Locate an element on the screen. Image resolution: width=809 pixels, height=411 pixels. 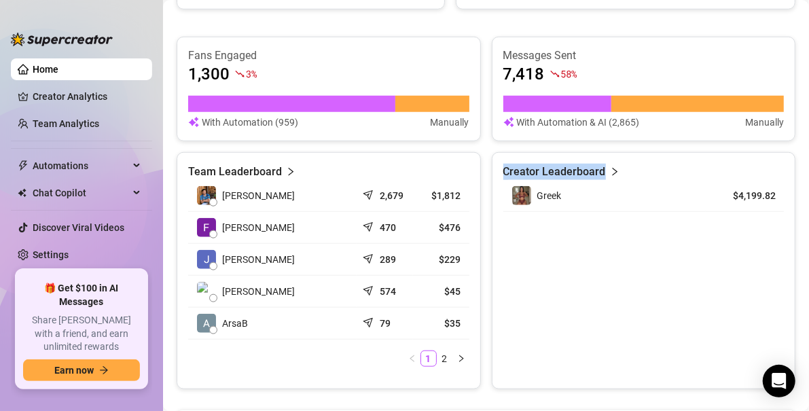
span: 58 % is located at coordinates (569, 73).